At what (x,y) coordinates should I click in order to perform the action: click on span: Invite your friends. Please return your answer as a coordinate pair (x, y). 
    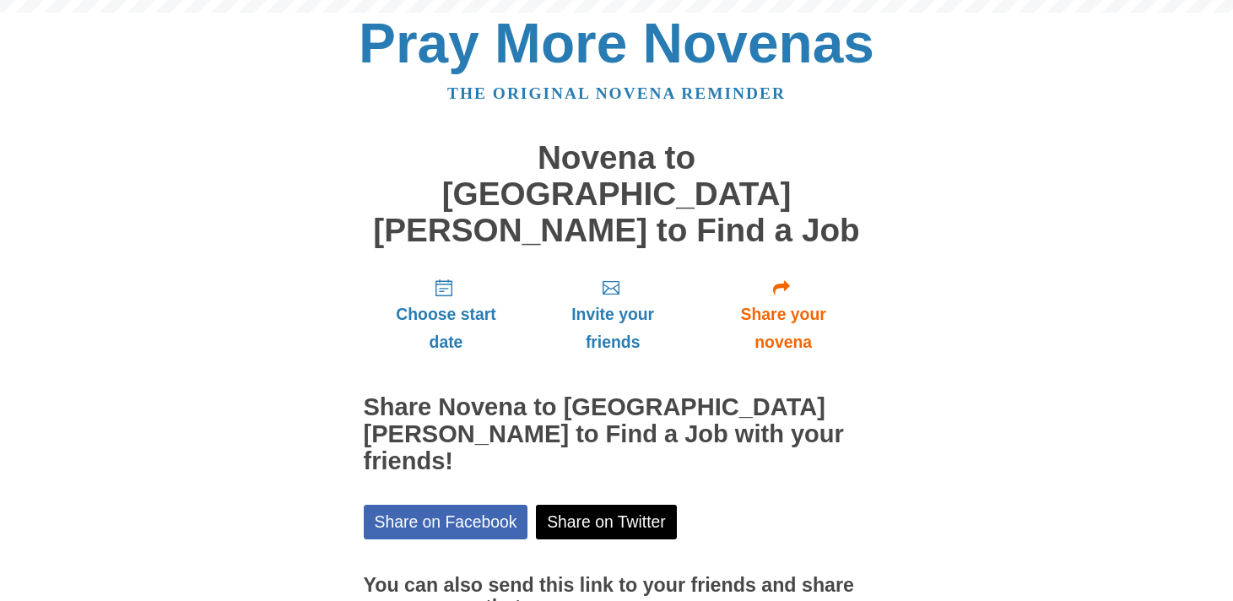
    Looking at the image, I should click on (612, 328).